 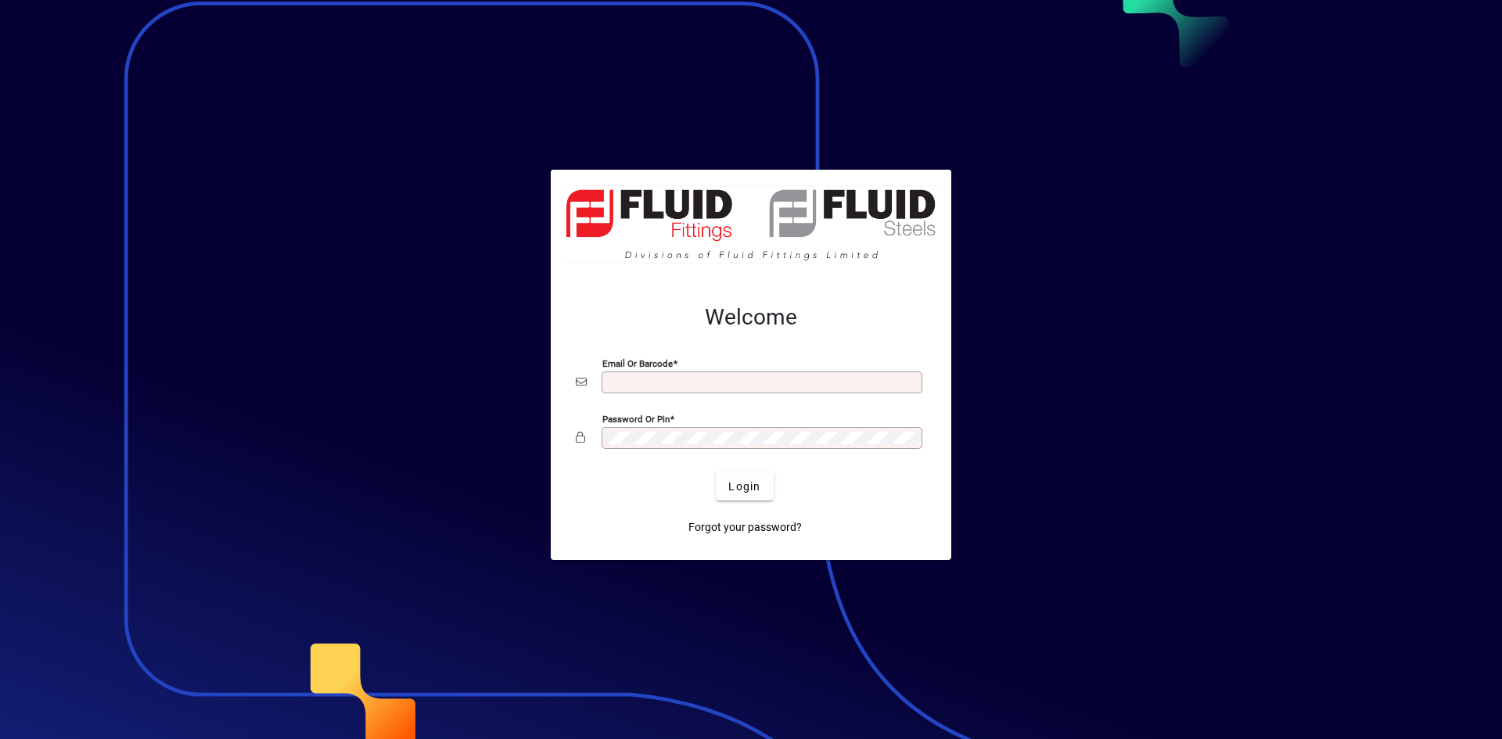 I want to click on a: Forgot your password?, so click(x=745, y=527).